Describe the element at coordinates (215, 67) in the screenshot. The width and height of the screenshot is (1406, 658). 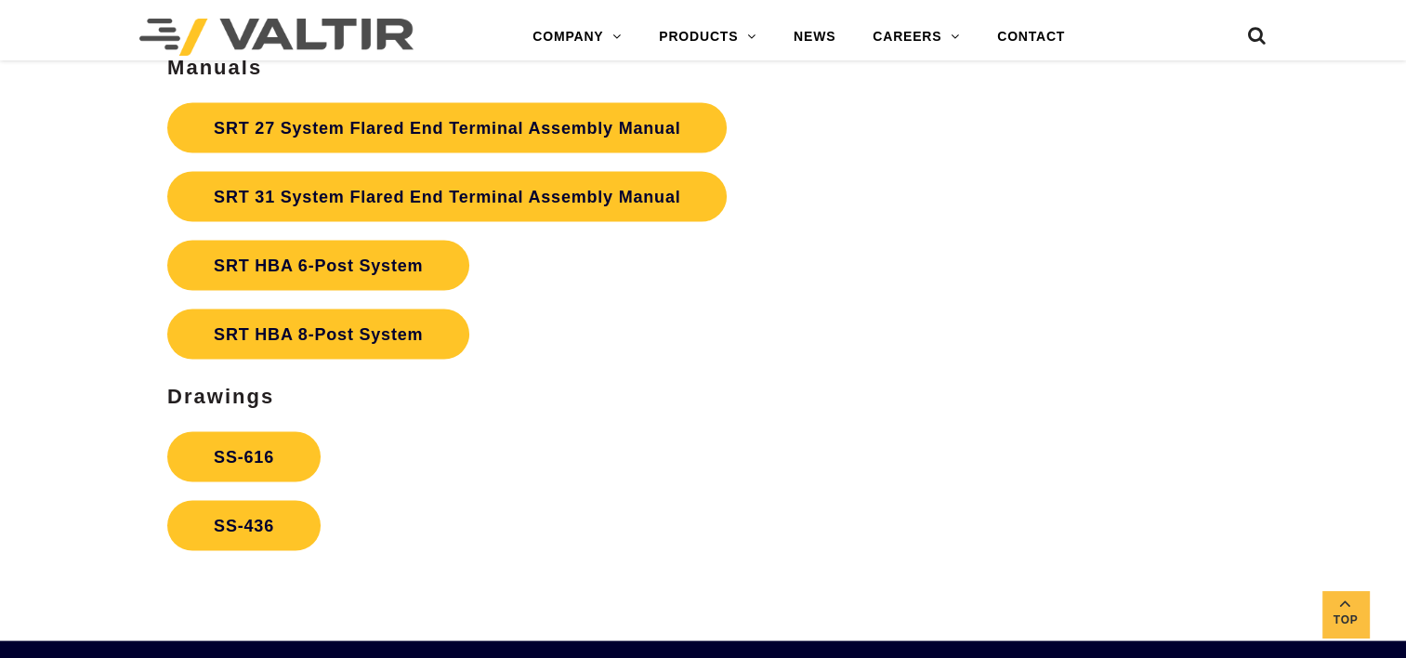
I see `strong: Manuals` at that location.